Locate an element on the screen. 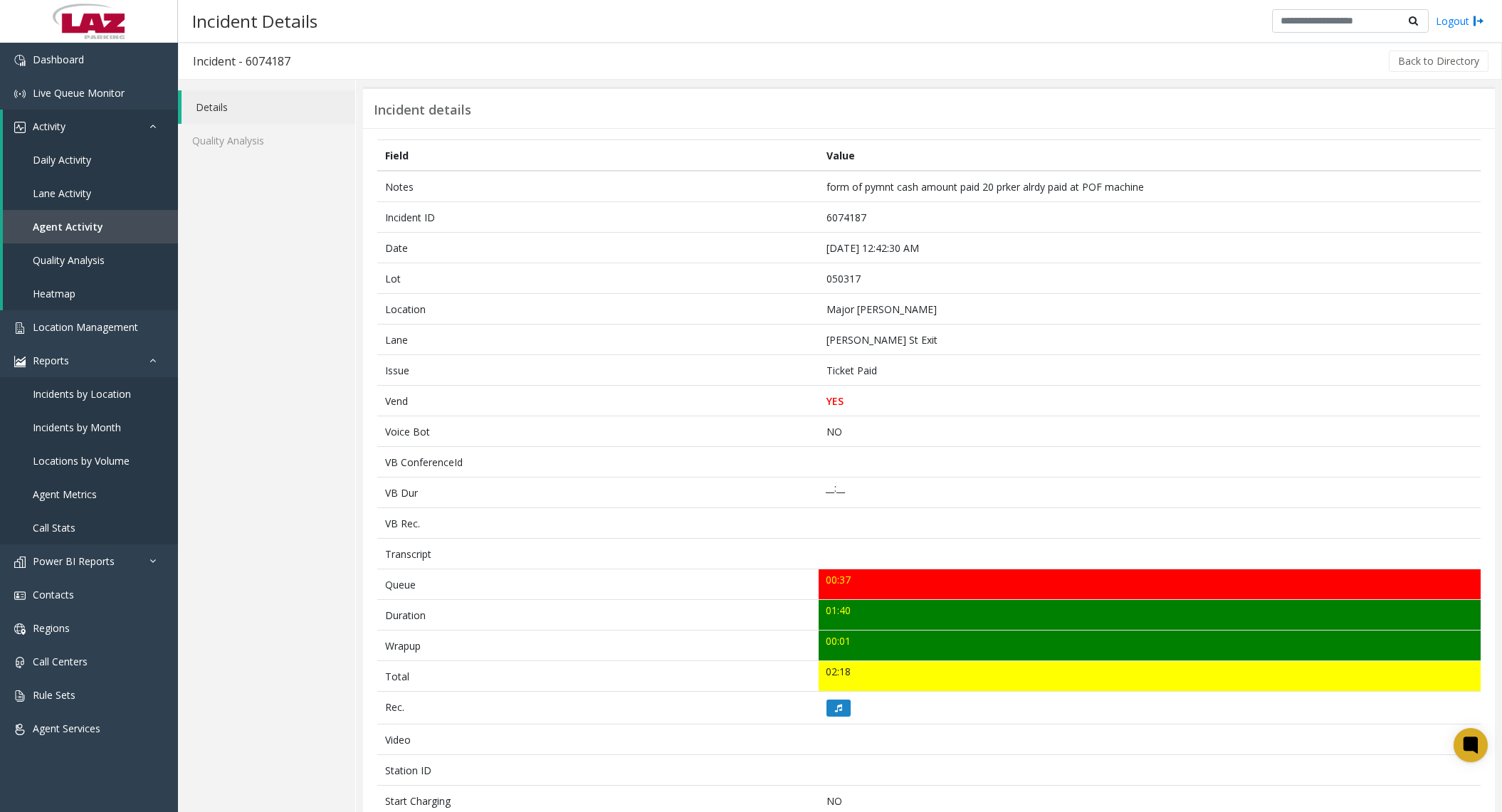 The width and height of the screenshot is (1502, 812). span: Activity is located at coordinates (49, 126).